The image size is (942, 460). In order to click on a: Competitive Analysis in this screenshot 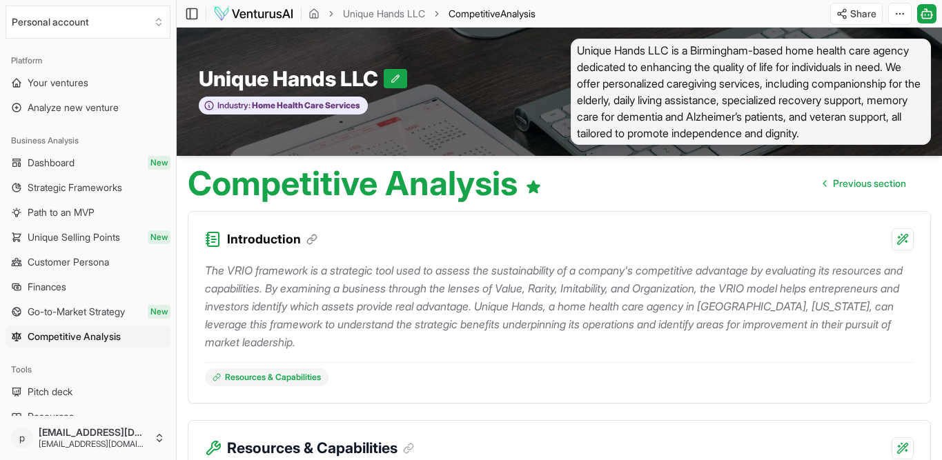, I will do `click(88, 337)`.